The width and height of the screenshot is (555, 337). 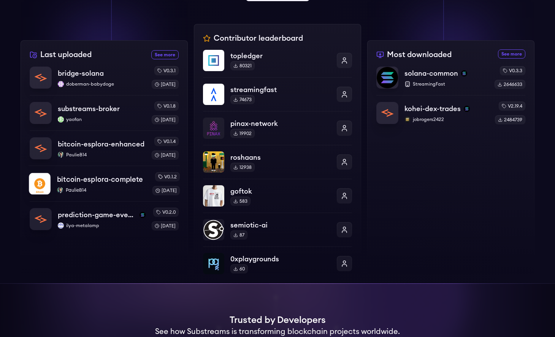 I want to click on div: 583, so click(x=240, y=201).